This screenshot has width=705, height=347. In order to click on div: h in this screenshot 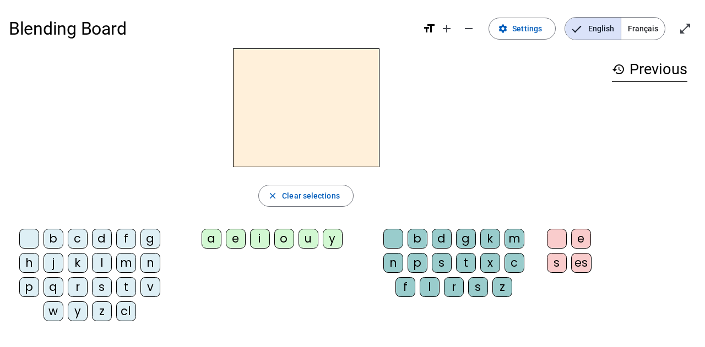, I will do `click(29, 263)`.